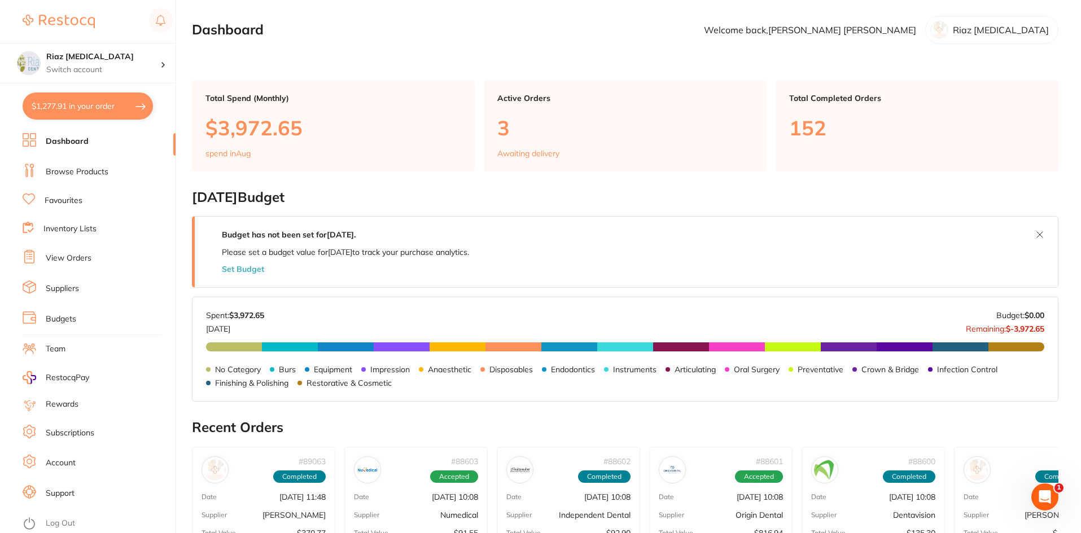 Image resolution: width=1081 pixels, height=533 pixels. What do you see at coordinates (1005, 327) in the screenshot?
I see `p: Remaining:` at bounding box center [1005, 327].